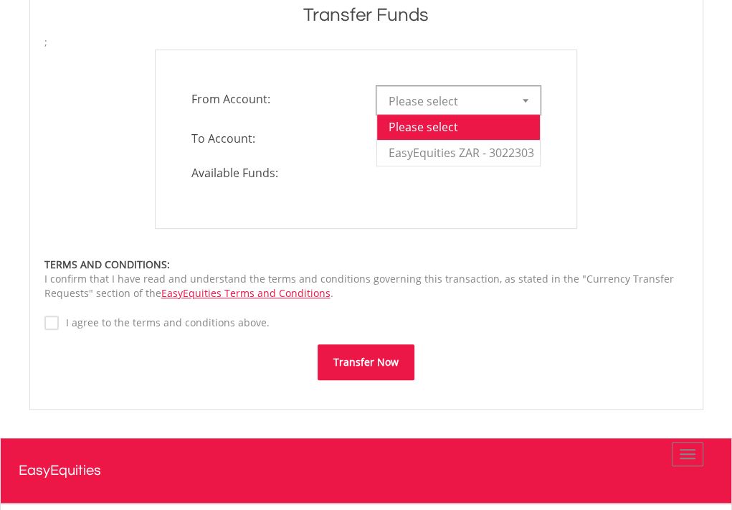 Image resolution: width=732 pixels, height=510 pixels. Describe the element at coordinates (246, 293) in the screenshot. I see `a: EasyEquities Terms and Conditions` at that location.